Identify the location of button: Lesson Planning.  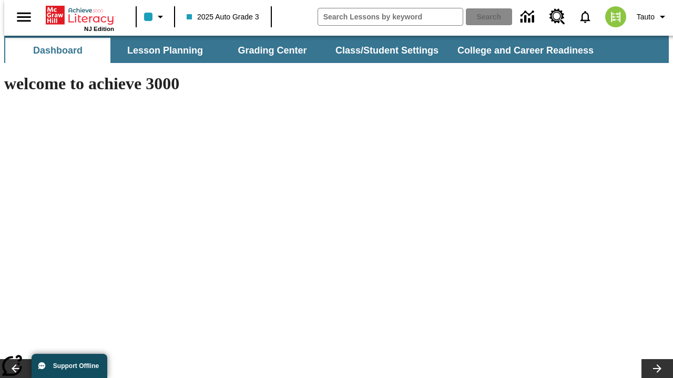
(165, 50).